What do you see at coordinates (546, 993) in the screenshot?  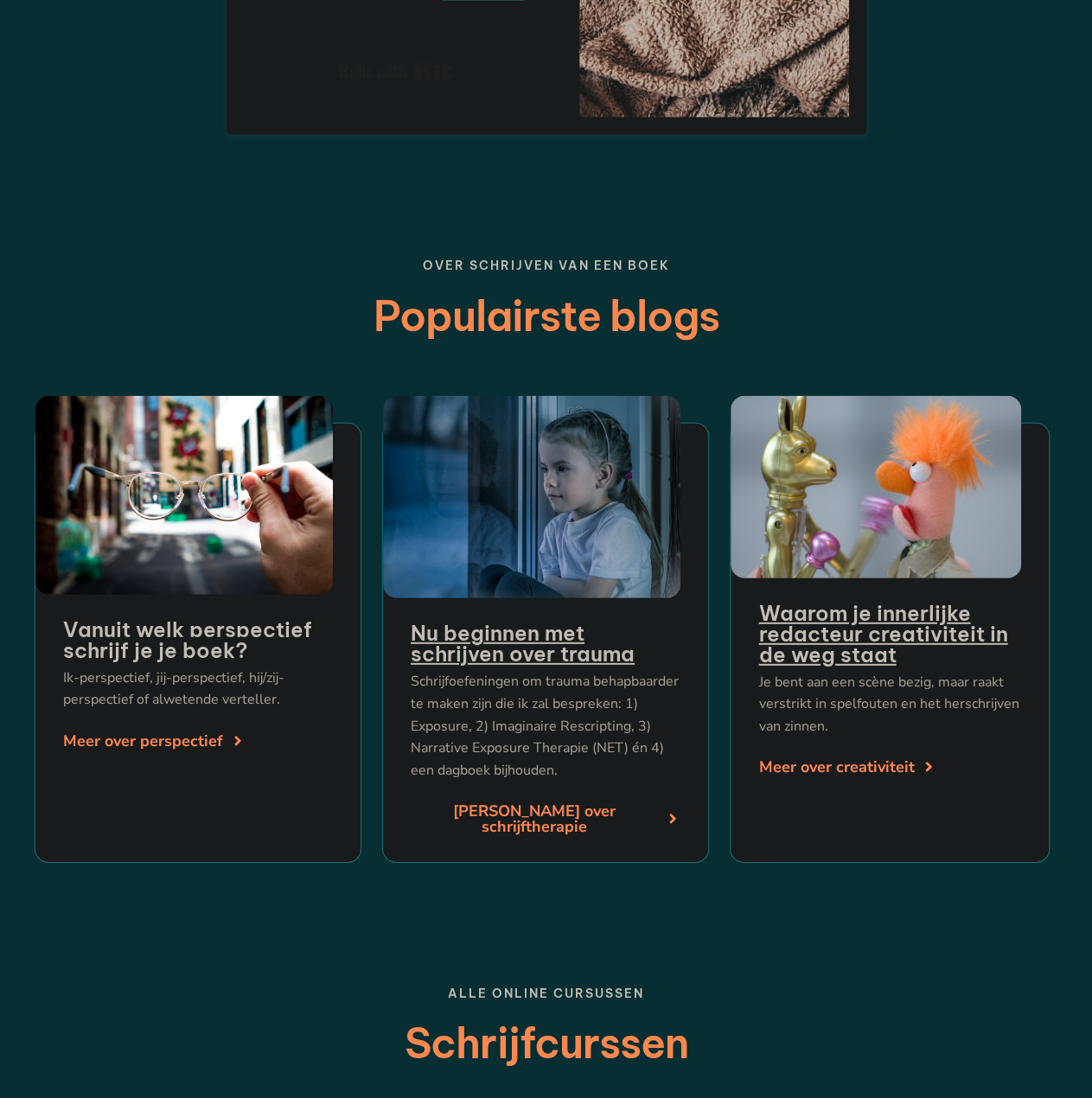 I see `h6: Alle online cursussen` at bounding box center [546, 993].